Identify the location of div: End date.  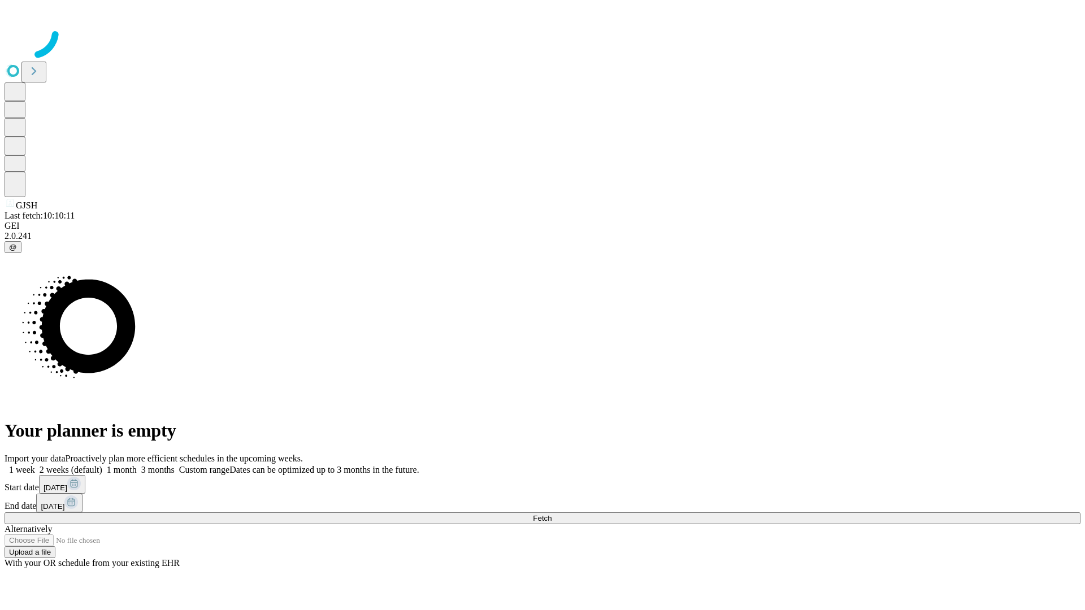
(543, 503).